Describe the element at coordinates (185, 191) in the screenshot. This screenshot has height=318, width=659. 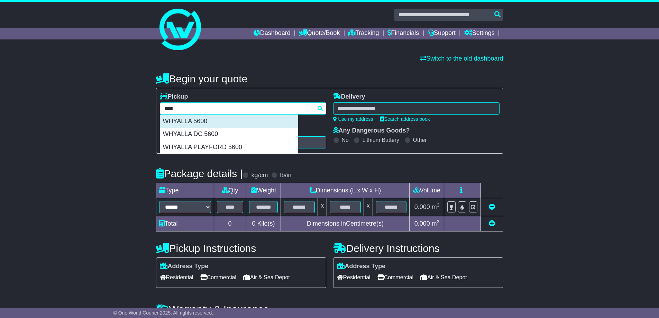
I see `td: Type` at that location.